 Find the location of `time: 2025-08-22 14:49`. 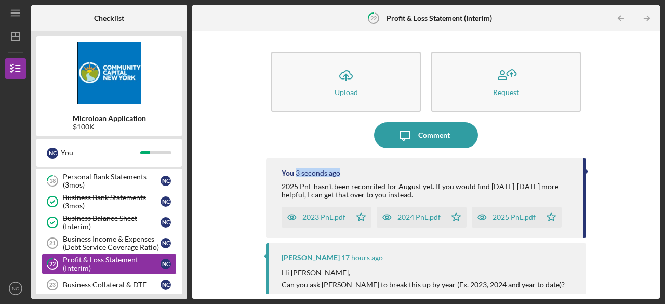

time: 2025-08-22 14:49 is located at coordinates (318, 173).